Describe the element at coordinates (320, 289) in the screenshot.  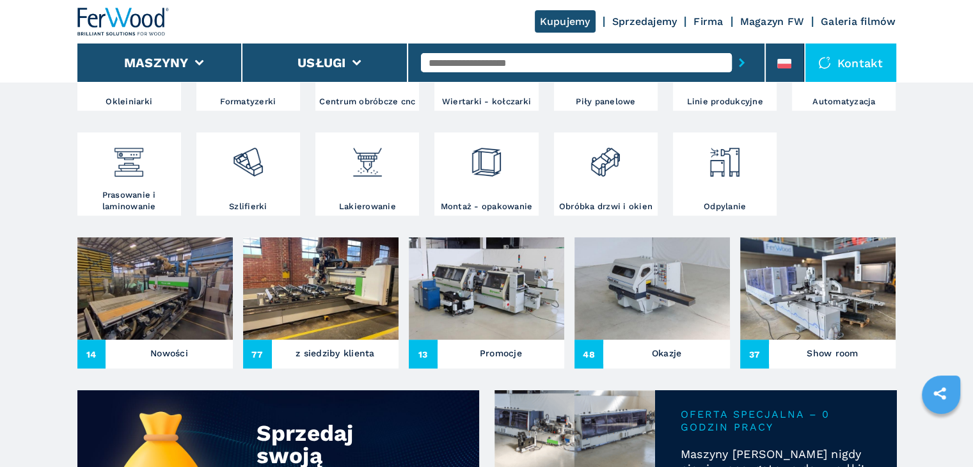
I see `img: z siedziby klienta` at that location.